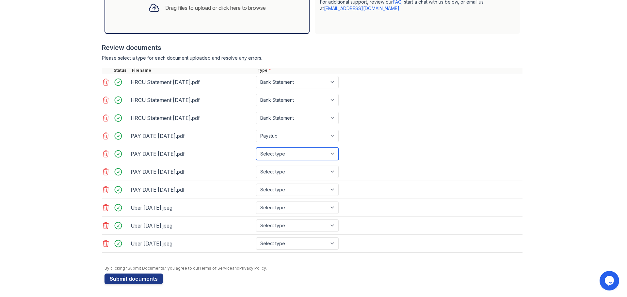 The height and width of the screenshot is (297, 627). I want to click on a: Terms of Service, so click(215, 268).